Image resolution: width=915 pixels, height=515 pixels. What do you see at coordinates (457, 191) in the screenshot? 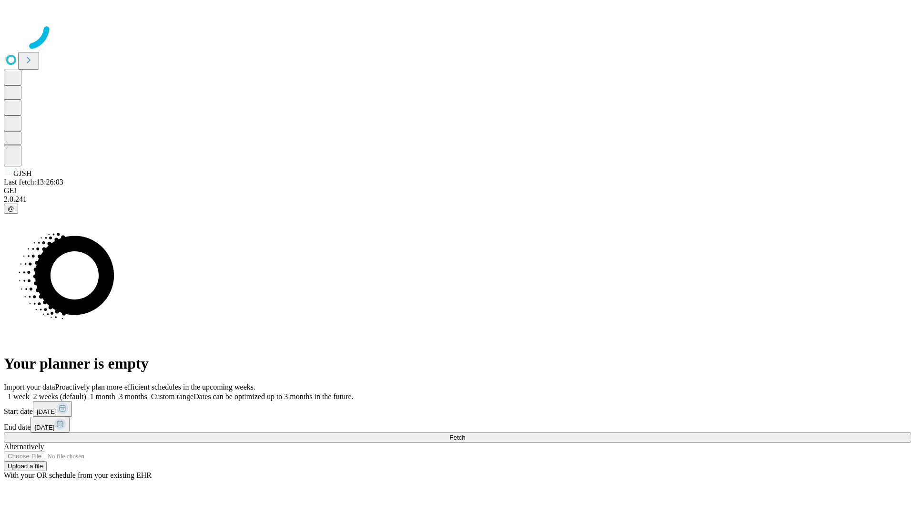
I see `div: GEI` at bounding box center [457, 191].